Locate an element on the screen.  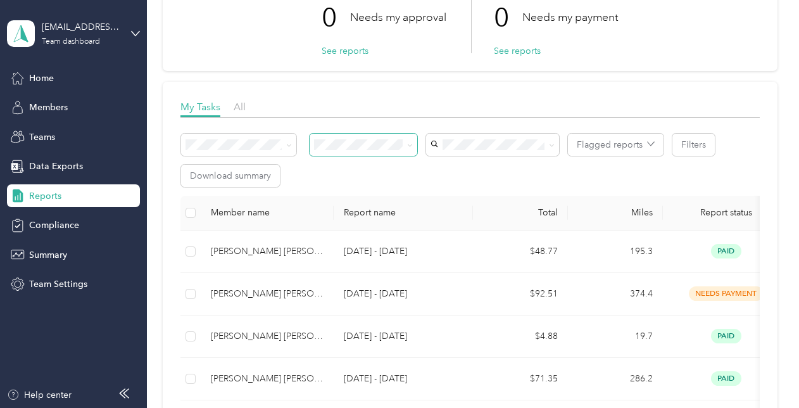
th: Member name is located at coordinates (267, 213).